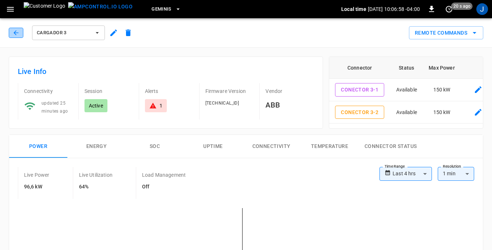  What do you see at coordinates (164, 175) in the screenshot?
I see `p: Load Management` at bounding box center [164, 175].